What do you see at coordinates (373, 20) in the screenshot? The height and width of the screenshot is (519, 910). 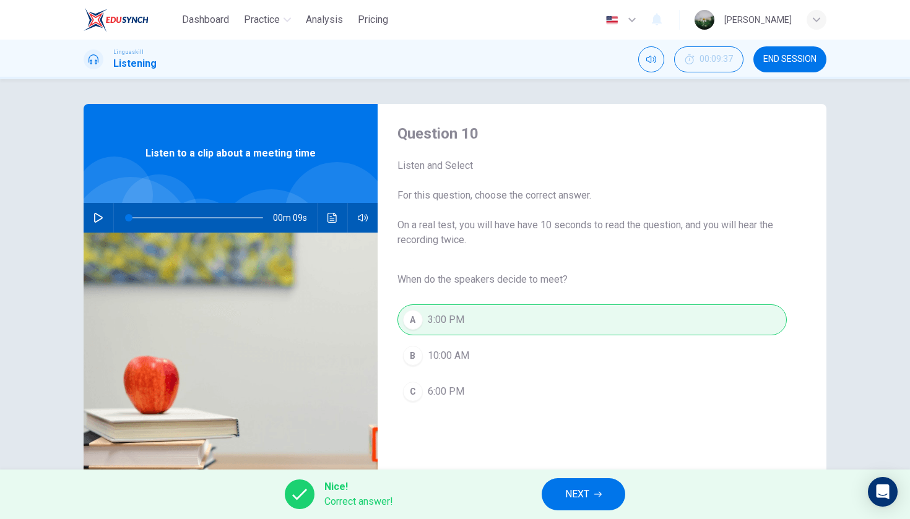 I see `button: Pricing` at bounding box center [373, 20].